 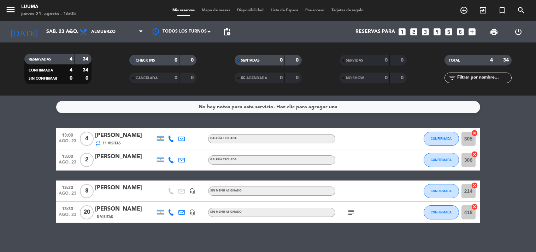 What do you see at coordinates (48, 7) in the screenshot?
I see `div: Luuma` at bounding box center [48, 7].